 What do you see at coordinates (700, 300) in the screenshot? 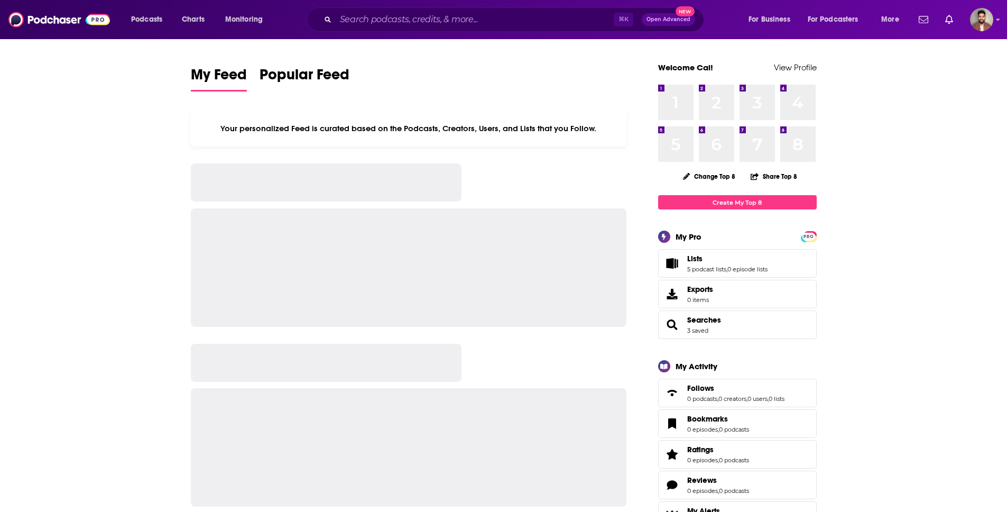
I see `span: 0 items` at bounding box center [700, 300].